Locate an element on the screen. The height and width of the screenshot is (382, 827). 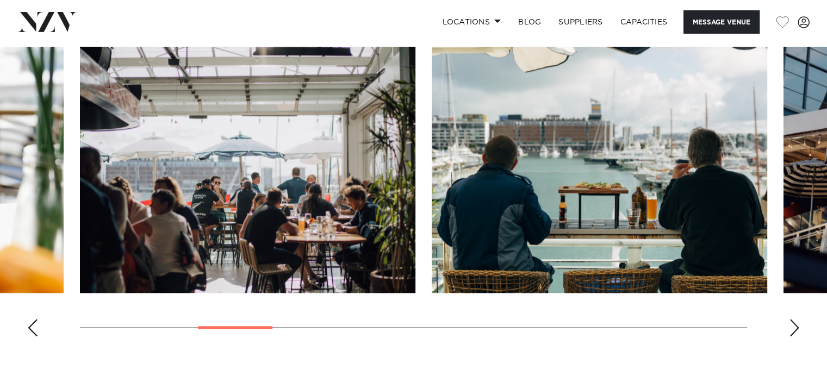
a: Locations is located at coordinates (471, 22).